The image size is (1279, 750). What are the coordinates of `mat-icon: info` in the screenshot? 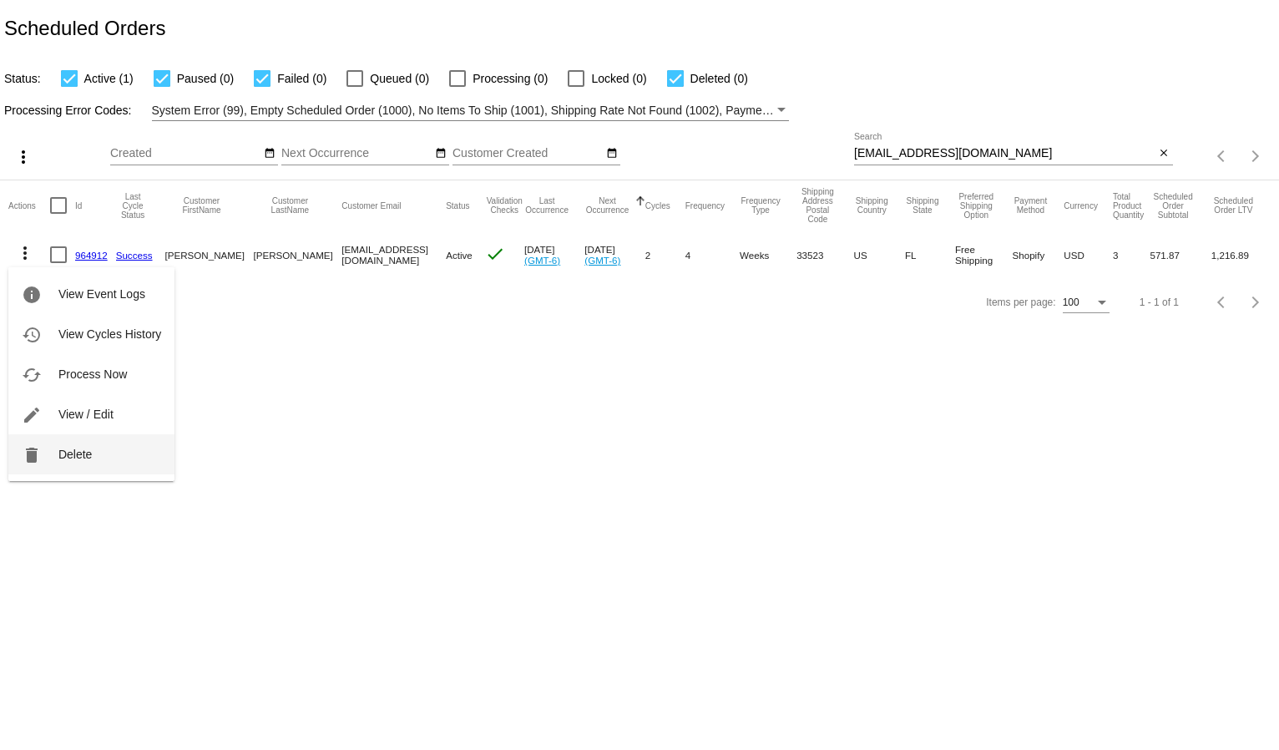 It's located at (32, 295).